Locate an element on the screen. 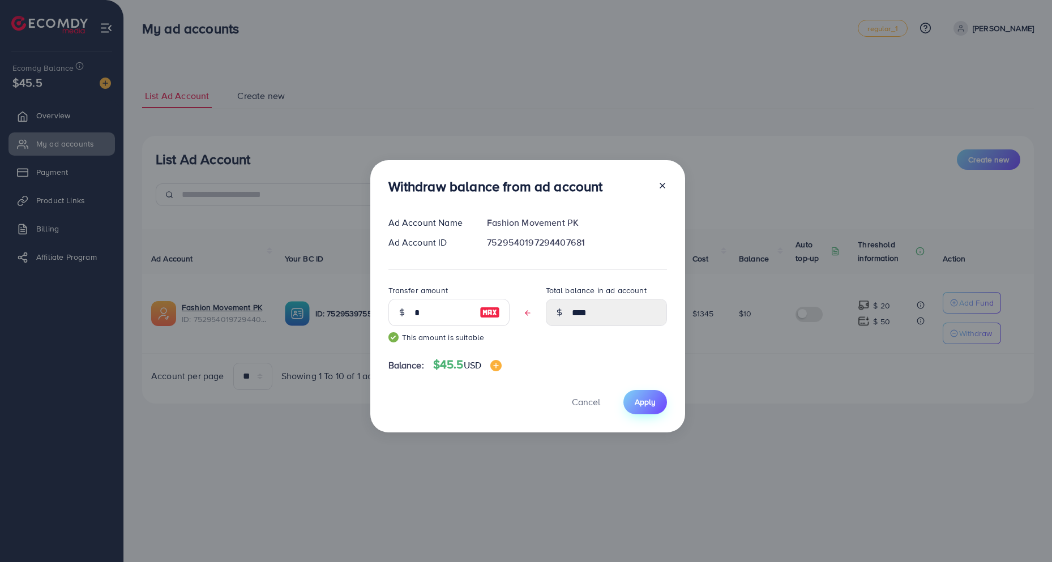  div: Fashion Movement PK is located at coordinates (576, 223).